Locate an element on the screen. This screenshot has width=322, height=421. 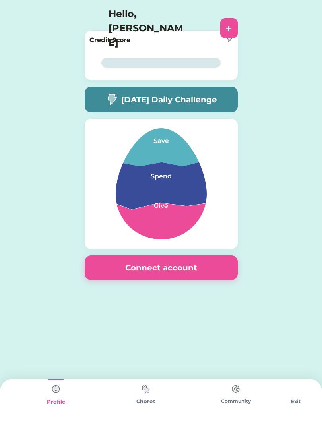
div: Profile is located at coordinates (56, 402).